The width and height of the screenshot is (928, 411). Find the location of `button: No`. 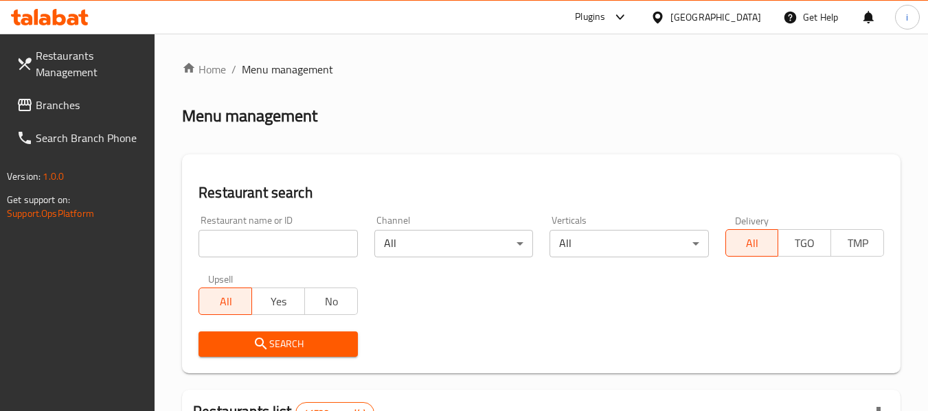

button: No is located at coordinates (331, 302).